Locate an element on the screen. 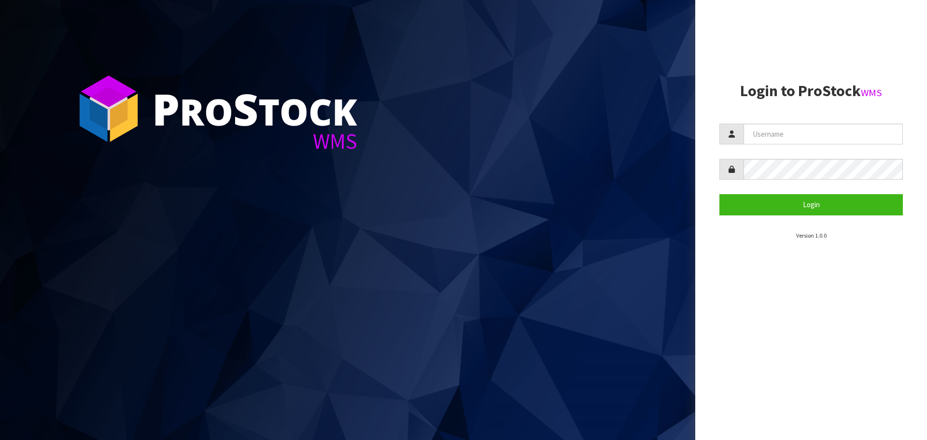 This screenshot has width=927, height=440. button: Login is located at coordinates (811, 204).